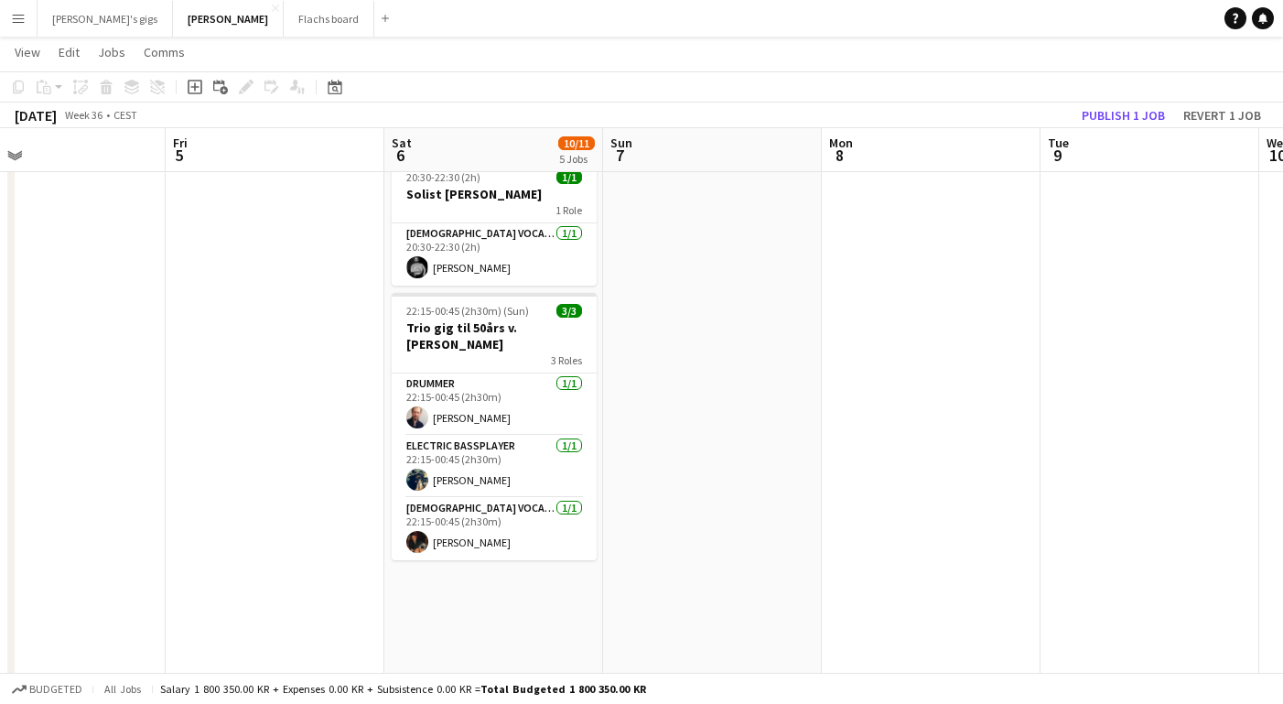  Describe the element at coordinates (566, 360) in the screenshot. I see `span: 3 Roles` at that location.